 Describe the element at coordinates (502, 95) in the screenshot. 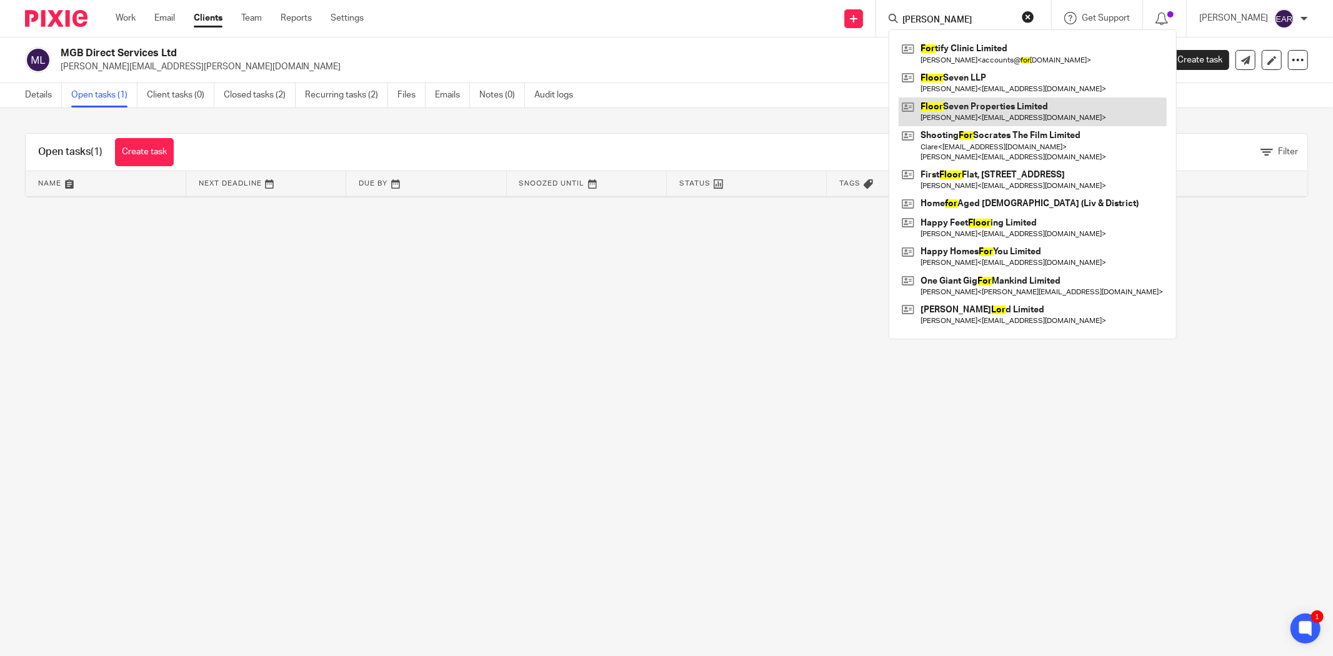

I see `a: Notes (0)` at that location.